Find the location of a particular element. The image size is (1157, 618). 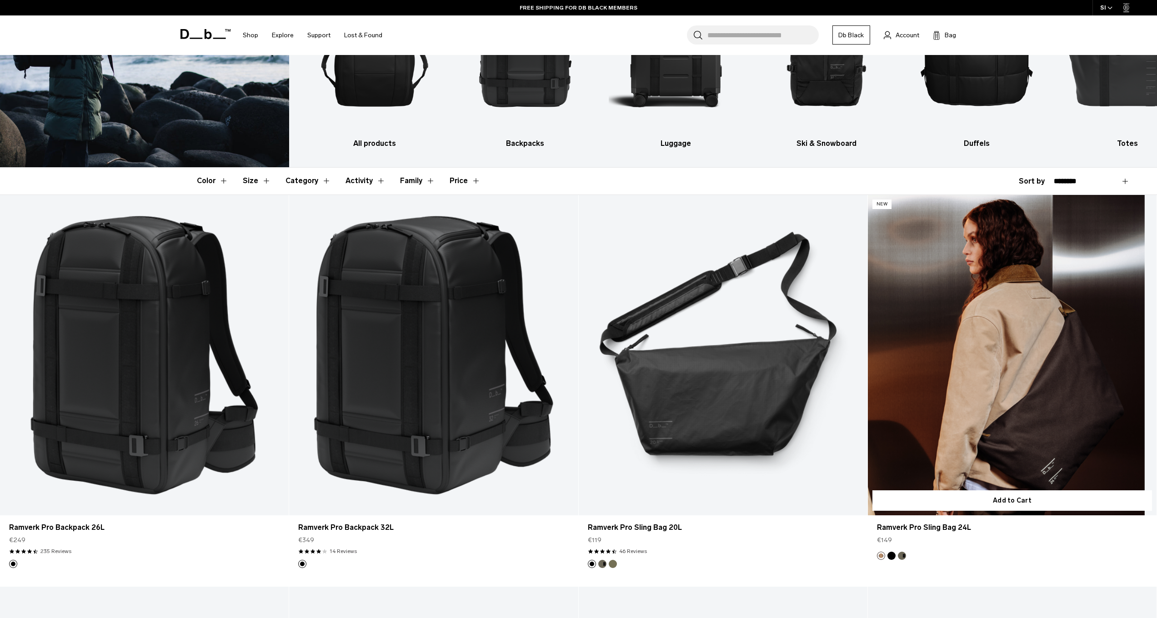

p: New is located at coordinates (882, 204).